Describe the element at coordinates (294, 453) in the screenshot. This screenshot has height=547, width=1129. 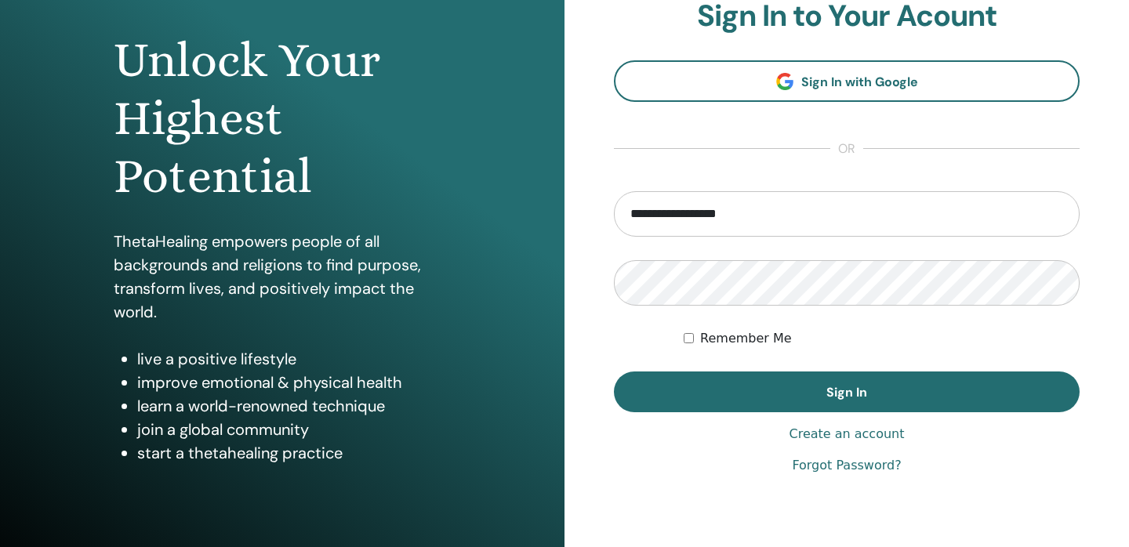
I see `li: start a thetahealing practice` at that location.